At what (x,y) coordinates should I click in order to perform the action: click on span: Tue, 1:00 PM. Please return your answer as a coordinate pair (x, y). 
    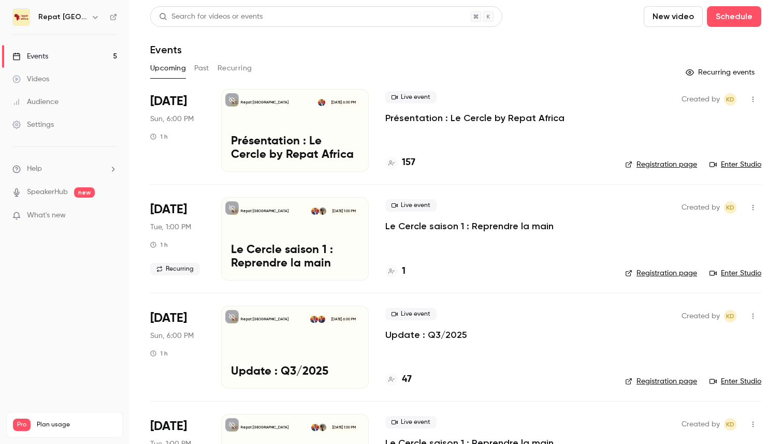
    Looking at the image, I should click on (170, 227).